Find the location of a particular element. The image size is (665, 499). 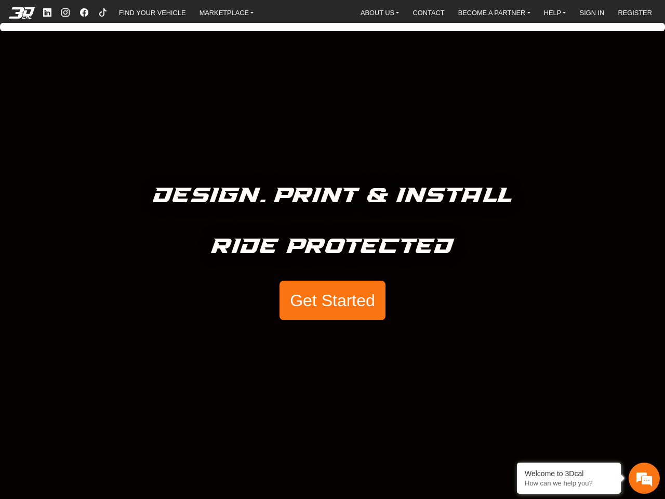

a: SIGN IN is located at coordinates (593, 12).